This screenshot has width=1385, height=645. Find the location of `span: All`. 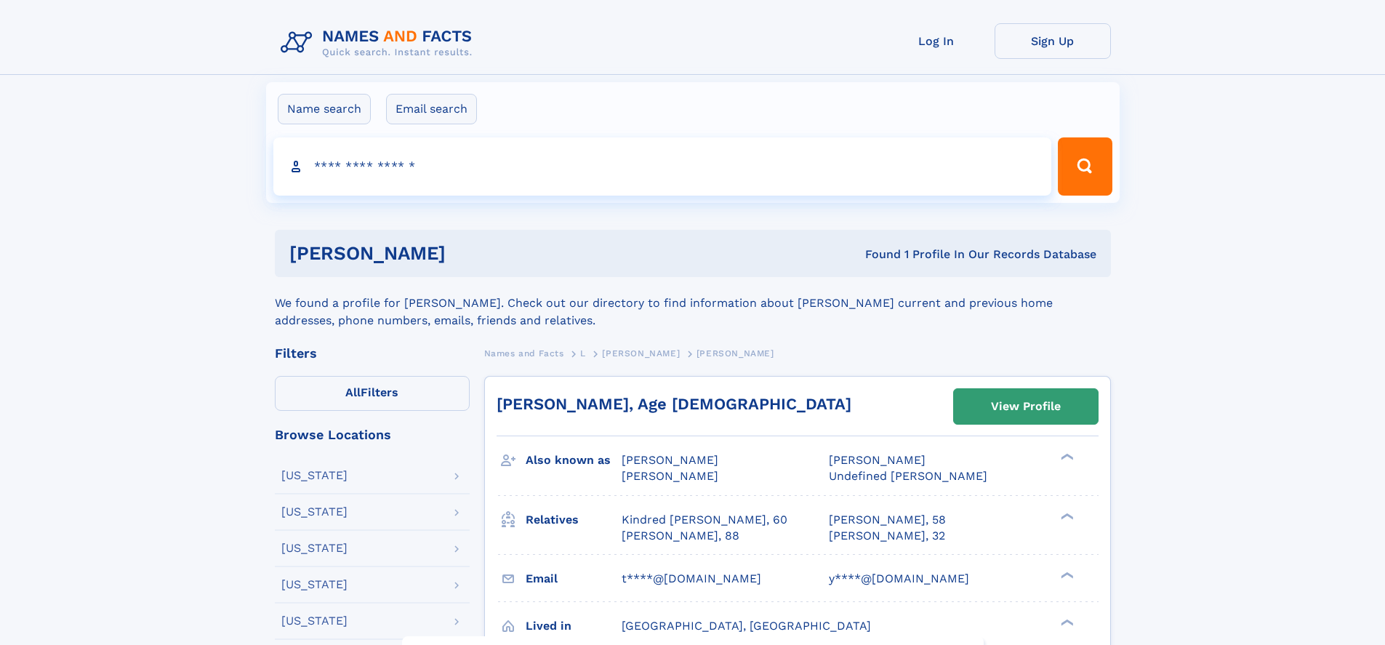

span: All is located at coordinates (353, 392).